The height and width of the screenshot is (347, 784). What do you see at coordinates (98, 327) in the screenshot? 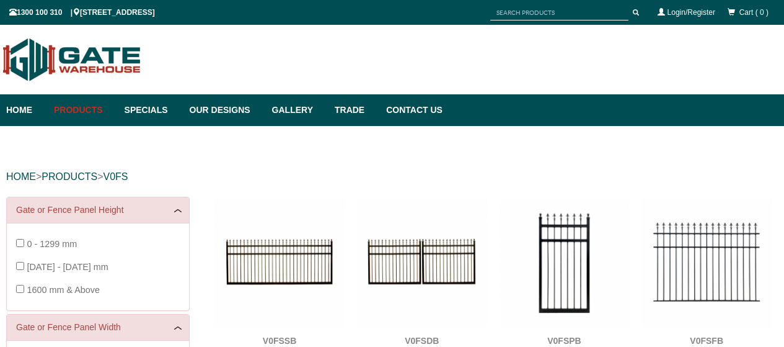
I see `a: Gate or Fence Panel Width` at bounding box center [98, 327].